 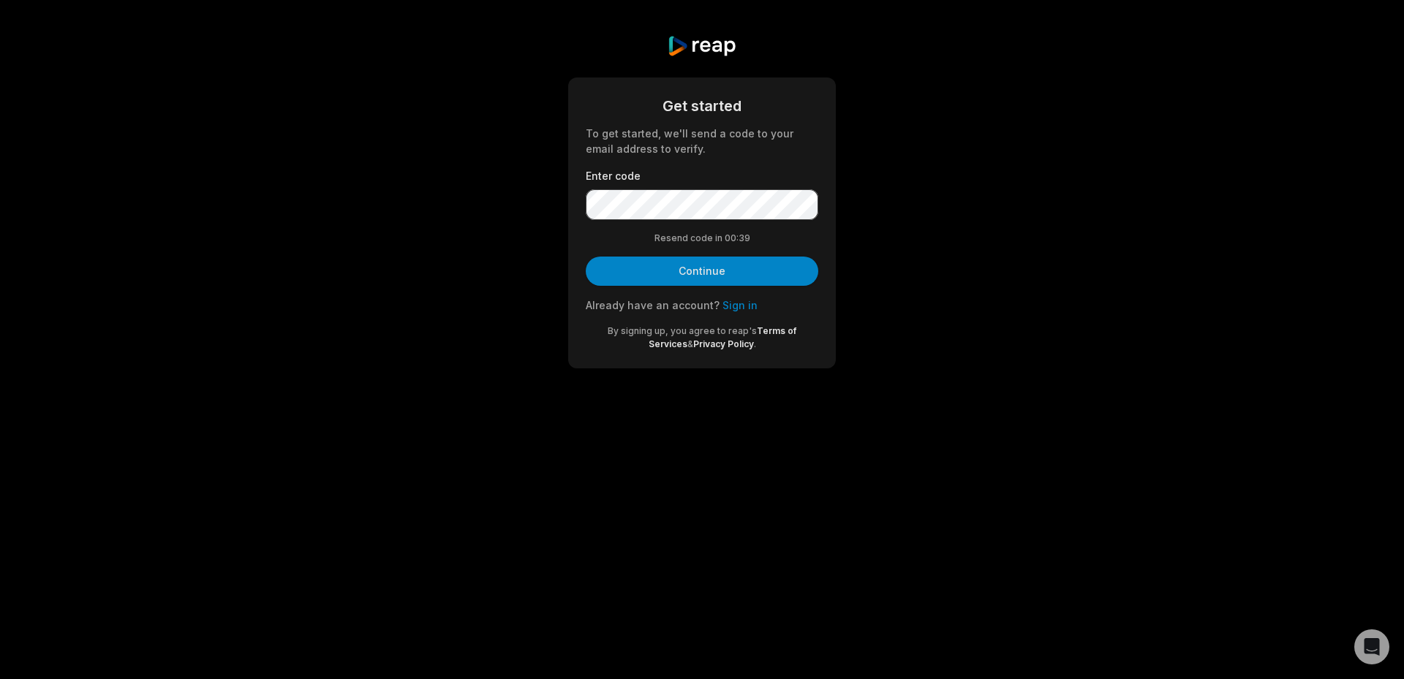 I want to click on span: By signing up, you agree to reap's, so click(x=682, y=330).